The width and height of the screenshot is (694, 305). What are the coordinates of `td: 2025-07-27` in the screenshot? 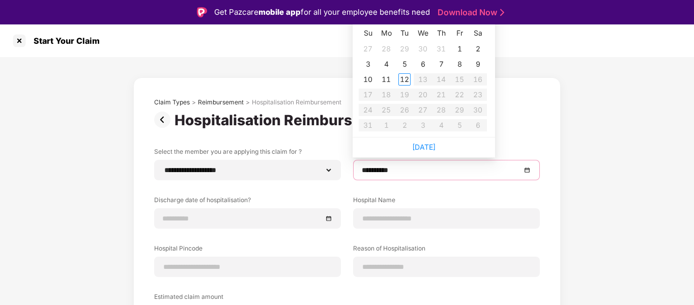 It's located at (368, 49).